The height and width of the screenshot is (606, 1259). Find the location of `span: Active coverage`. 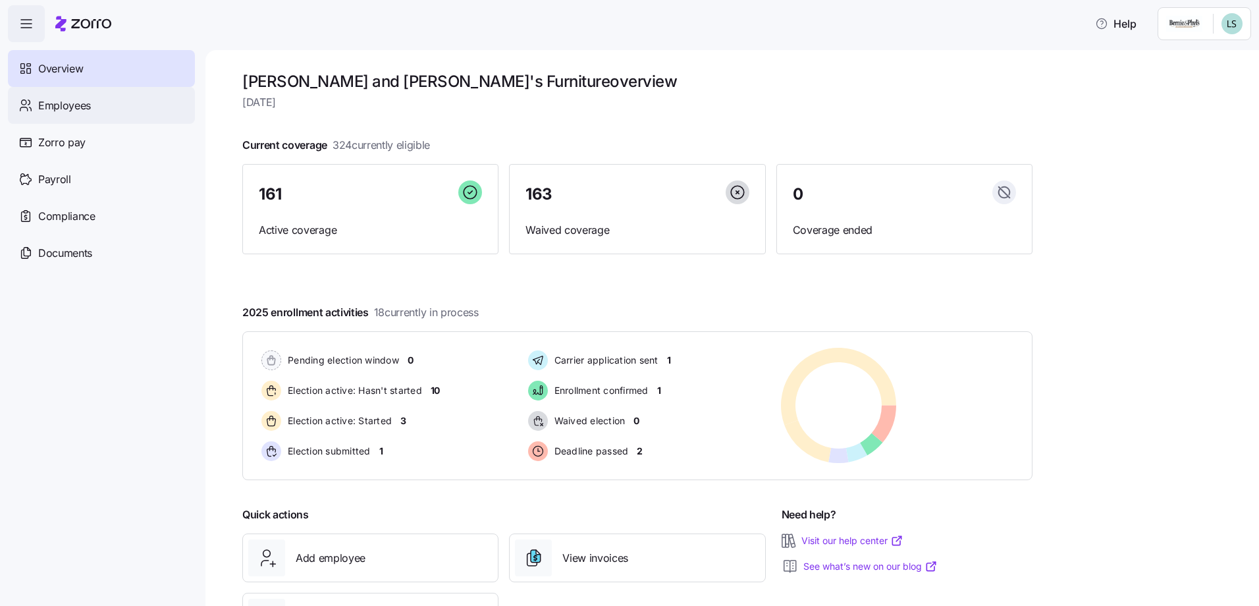

span: Active coverage is located at coordinates (370, 230).